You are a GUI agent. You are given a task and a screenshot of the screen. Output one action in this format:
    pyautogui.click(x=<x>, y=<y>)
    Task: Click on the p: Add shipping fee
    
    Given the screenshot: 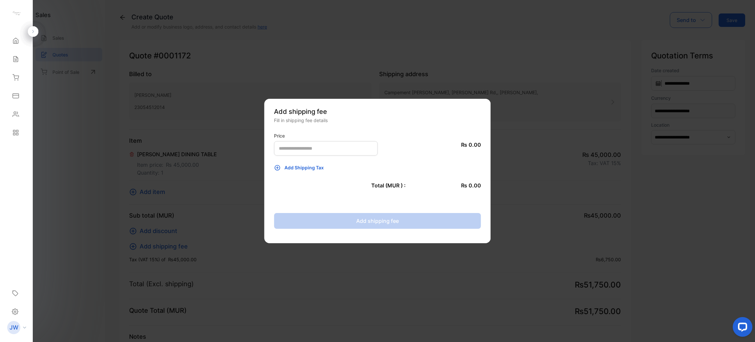 What is the action you would take?
    pyautogui.click(x=377, y=111)
    